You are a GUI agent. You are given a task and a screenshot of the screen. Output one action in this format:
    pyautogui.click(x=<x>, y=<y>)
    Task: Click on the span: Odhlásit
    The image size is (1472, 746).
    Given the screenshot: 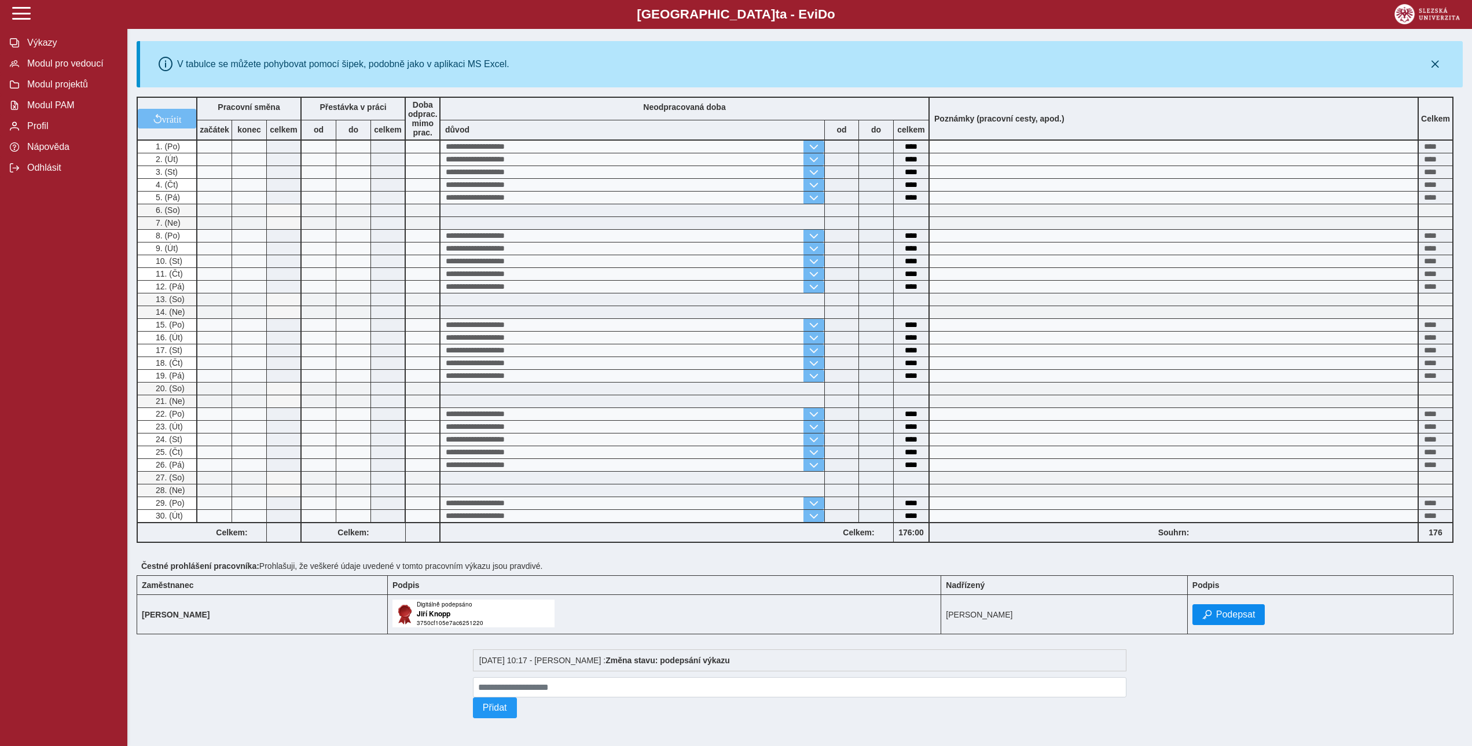 What is the action you would take?
    pyautogui.click(x=71, y=168)
    